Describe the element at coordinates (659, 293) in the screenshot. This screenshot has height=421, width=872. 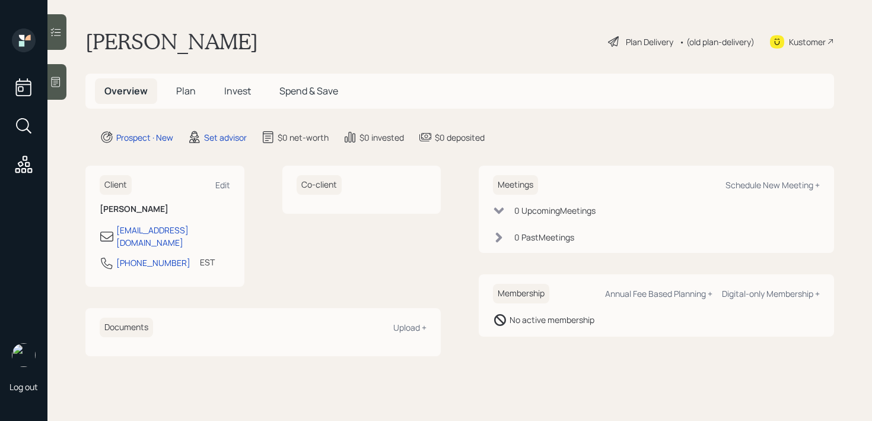
I see `div: Annual Fee Based Planning +` at that location.